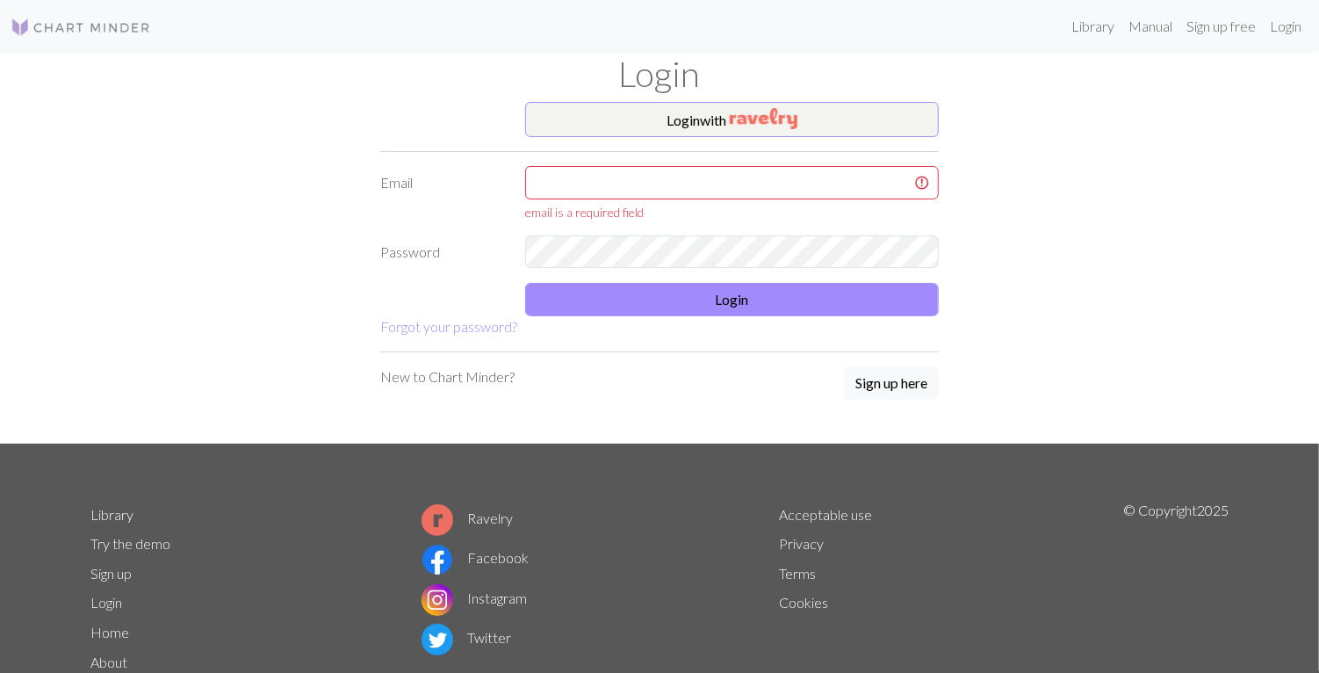  I want to click on a: Try the demo, so click(130, 543).